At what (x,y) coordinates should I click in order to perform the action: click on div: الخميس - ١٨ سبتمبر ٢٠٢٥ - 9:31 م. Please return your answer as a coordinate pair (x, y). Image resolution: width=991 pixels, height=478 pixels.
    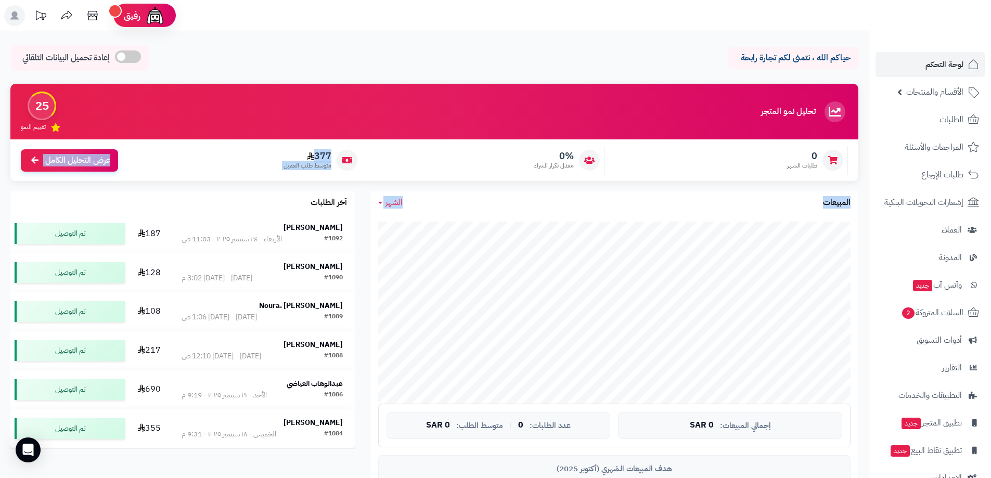
    Looking at the image, I should click on (229, 434).